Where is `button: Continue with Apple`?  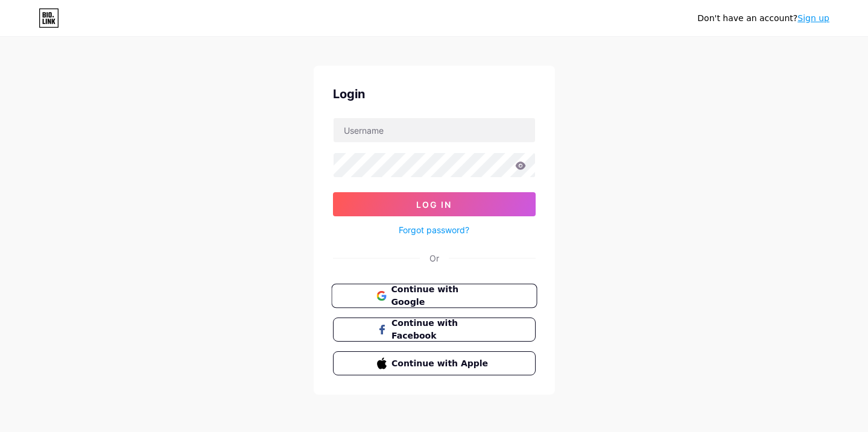 button: Continue with Apple is located at coordinates (434, 364).